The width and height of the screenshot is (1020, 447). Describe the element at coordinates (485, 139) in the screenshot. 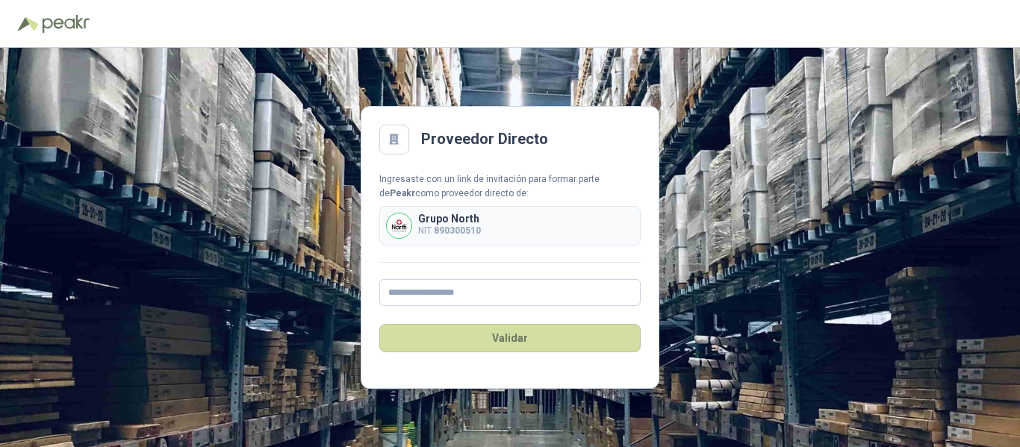

I see `h2: Proveedor Directo` at that location.